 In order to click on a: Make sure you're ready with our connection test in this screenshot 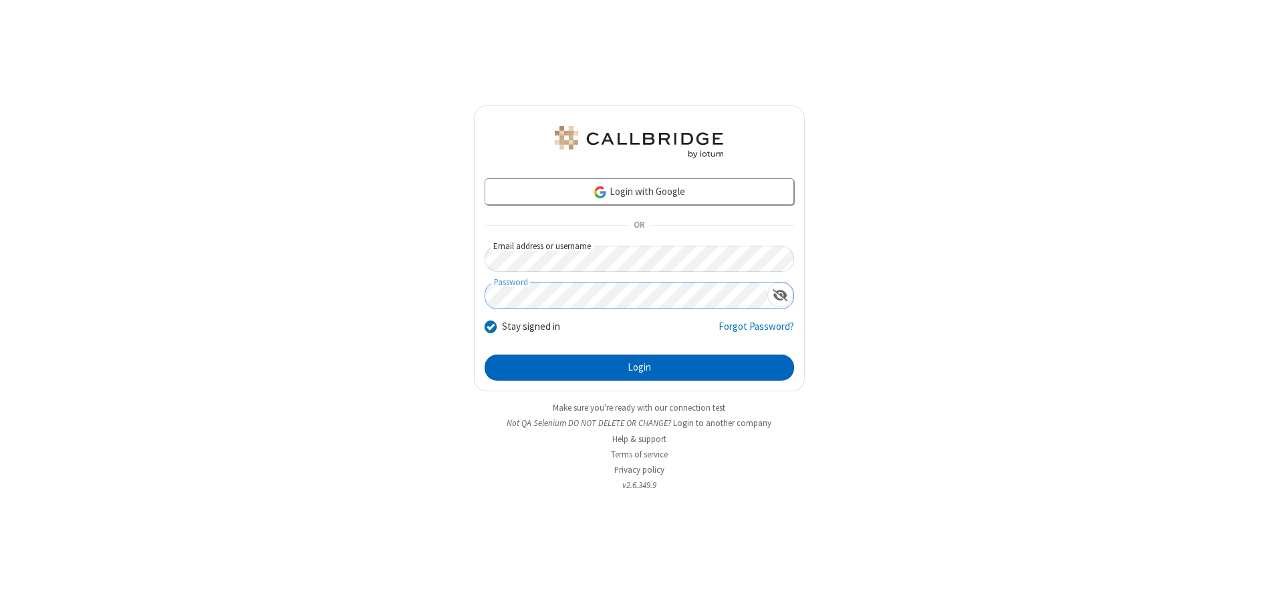, I will do `click(639, 408)`.